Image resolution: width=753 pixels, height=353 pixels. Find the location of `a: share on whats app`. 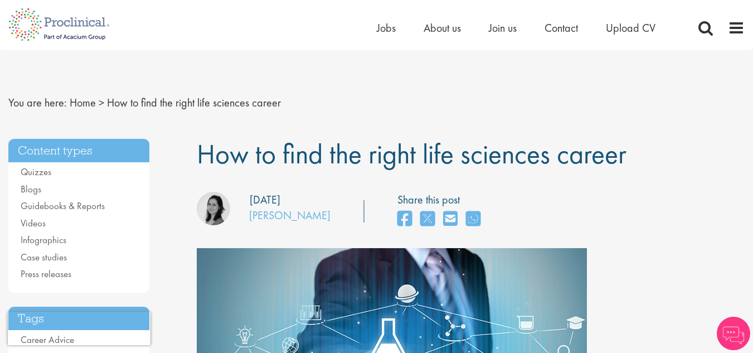

a: share on whats app is located at coordinates (473, 219).